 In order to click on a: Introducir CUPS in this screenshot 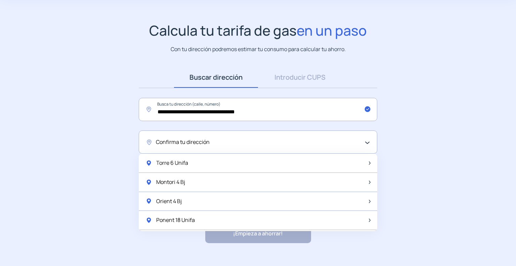, I will do `click(300, 77)`.